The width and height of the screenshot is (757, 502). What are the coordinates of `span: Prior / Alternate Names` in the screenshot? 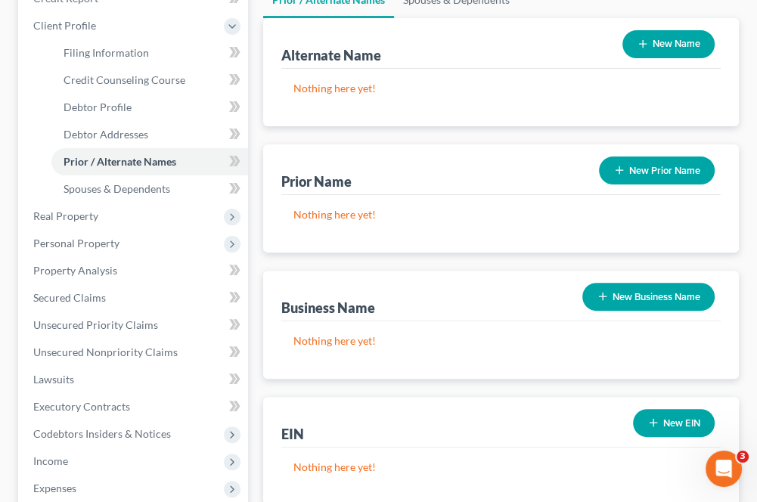 It's located at (119, 161).